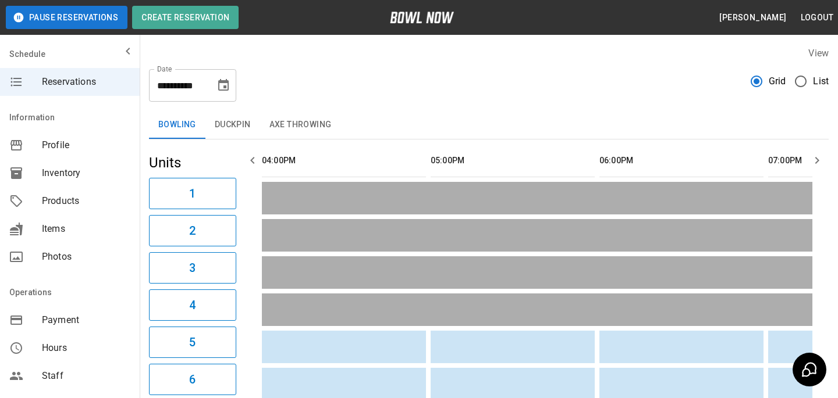  What do you see at coordinates (177, 125) in the screenshot?
I see `button: Bowling` at bounding box center [177, 125].